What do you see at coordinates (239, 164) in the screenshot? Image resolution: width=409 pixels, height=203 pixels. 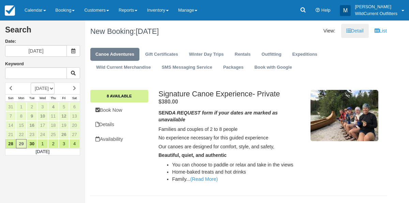 I see `li: You can choose to paddle or relax and take in the views` at bounding box center [239, 164].